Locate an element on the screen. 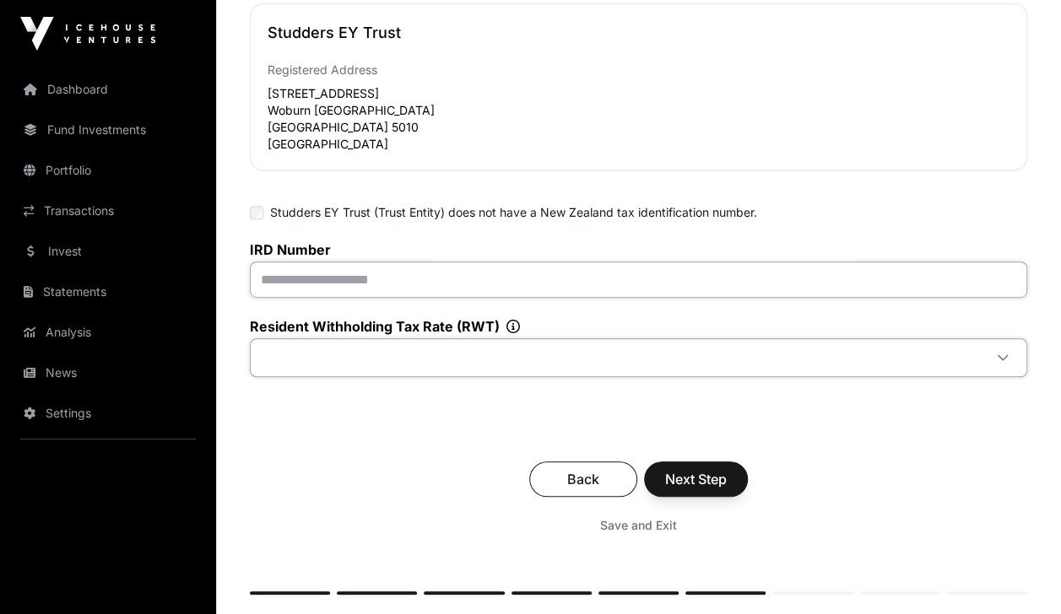  a: Transactions is located at coordinates (108, 211).